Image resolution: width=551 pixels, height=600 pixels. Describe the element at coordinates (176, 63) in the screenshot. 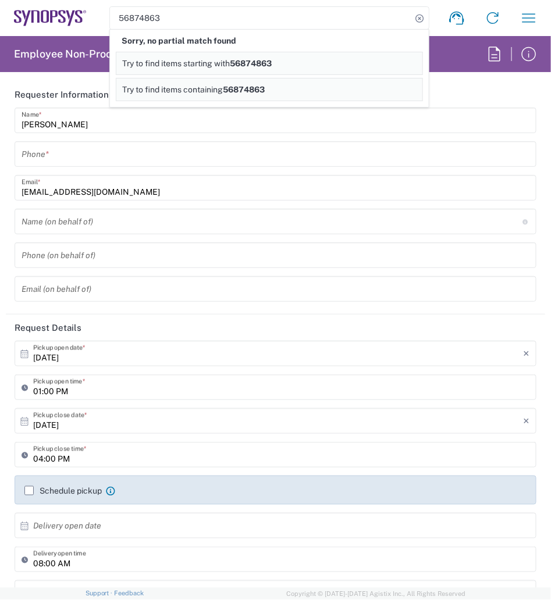

I see `span: Try to find items starting with` at that location.